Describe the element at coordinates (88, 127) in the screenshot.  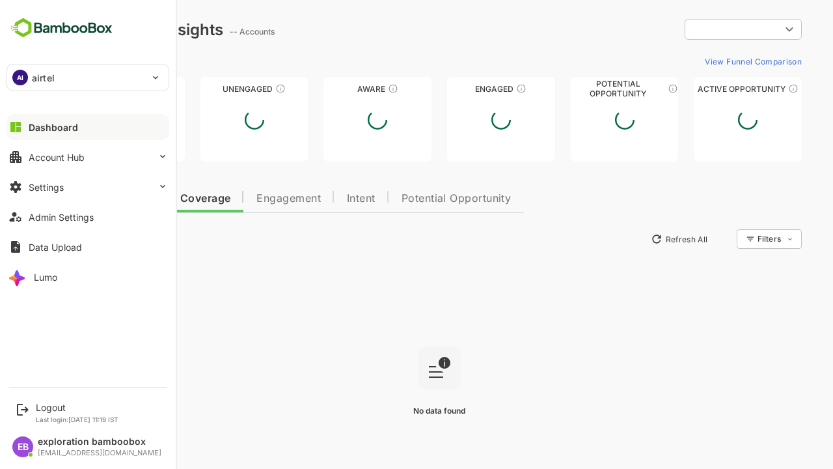
I see `button: Dashboard` at that location.